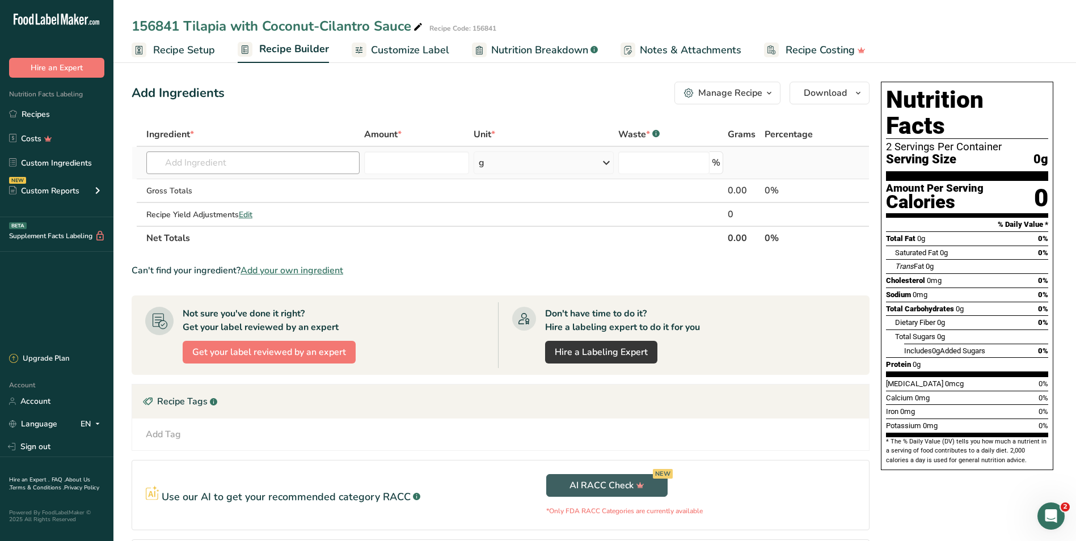 This screenshot has width=1076, height=541. Describe the element at coordinates (815, 50) in the screenshot. I see `a: Recipe Costing` at that location.